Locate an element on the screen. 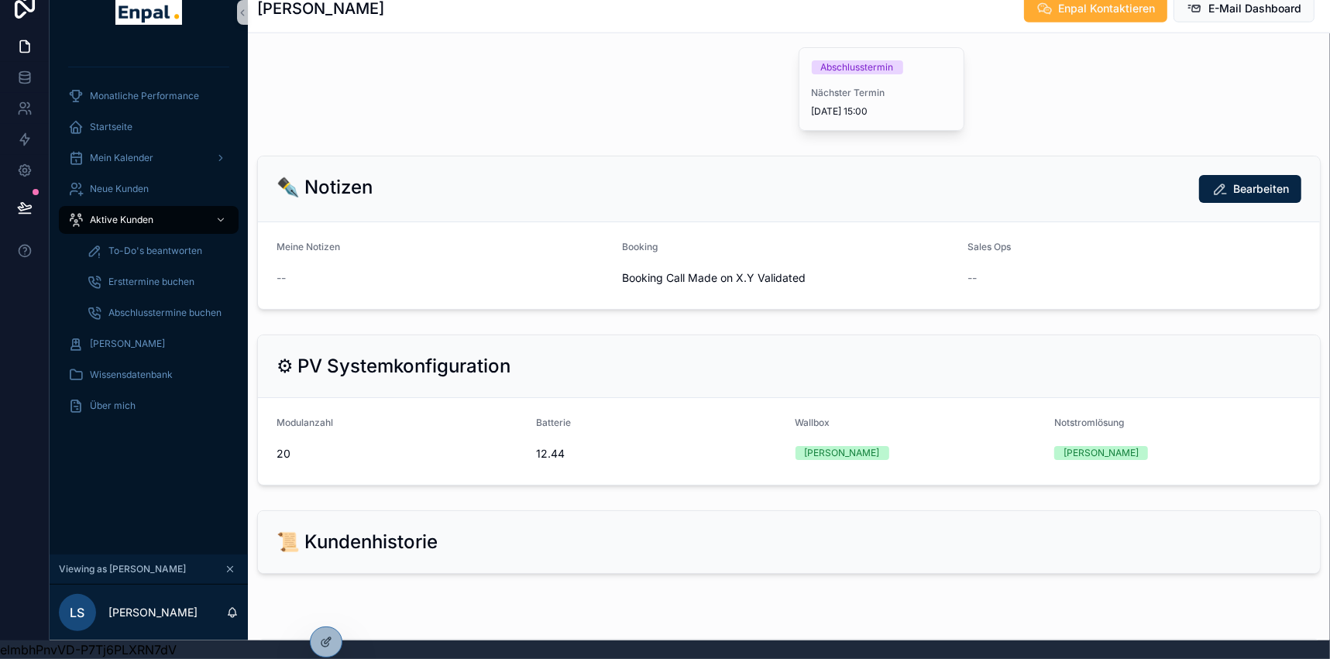 Image resolution: width=1330 pixels, height=659 pixels. a: To-Do's beantworten is located at coordinates (158, 251).